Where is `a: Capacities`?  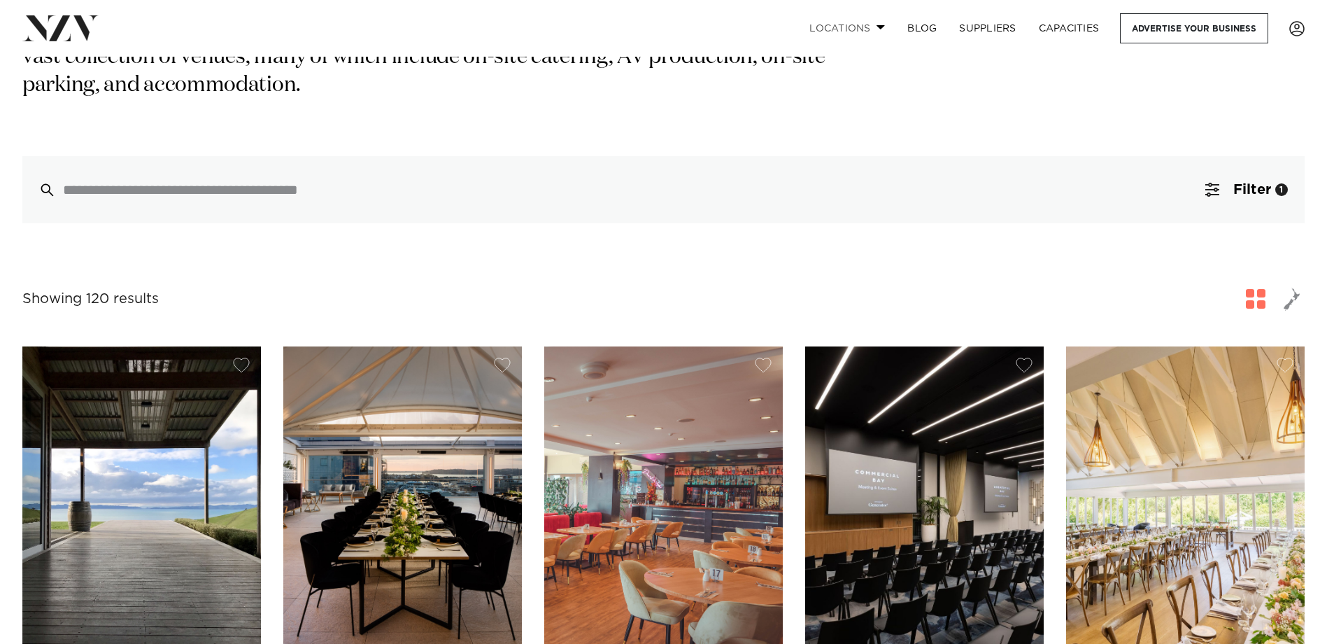 a: Capacities is located at coordinates (1069, 28).